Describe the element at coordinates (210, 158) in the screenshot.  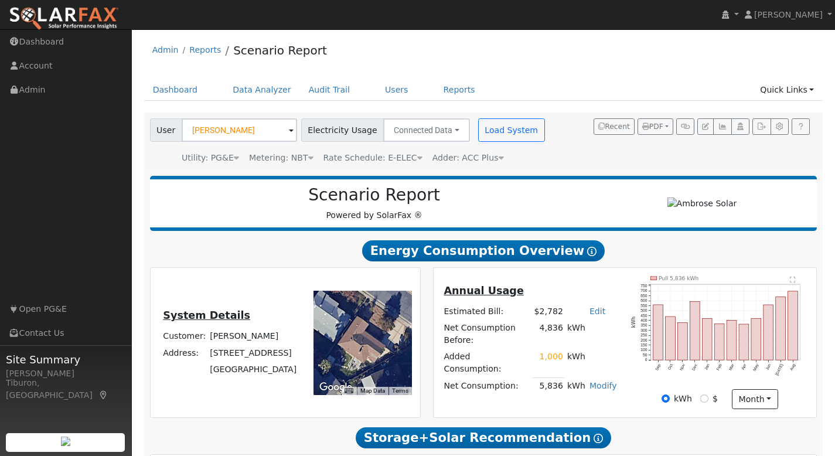
I see `div: Utility: PG&E` at that location.